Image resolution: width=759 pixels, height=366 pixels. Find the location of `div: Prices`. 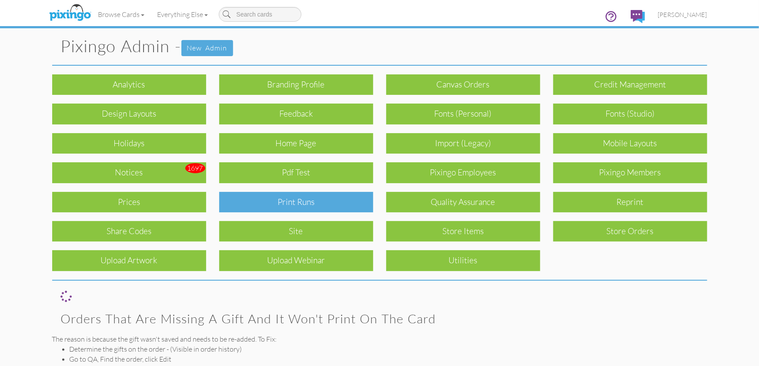

div: Prices is located at coordinates (129, 202).